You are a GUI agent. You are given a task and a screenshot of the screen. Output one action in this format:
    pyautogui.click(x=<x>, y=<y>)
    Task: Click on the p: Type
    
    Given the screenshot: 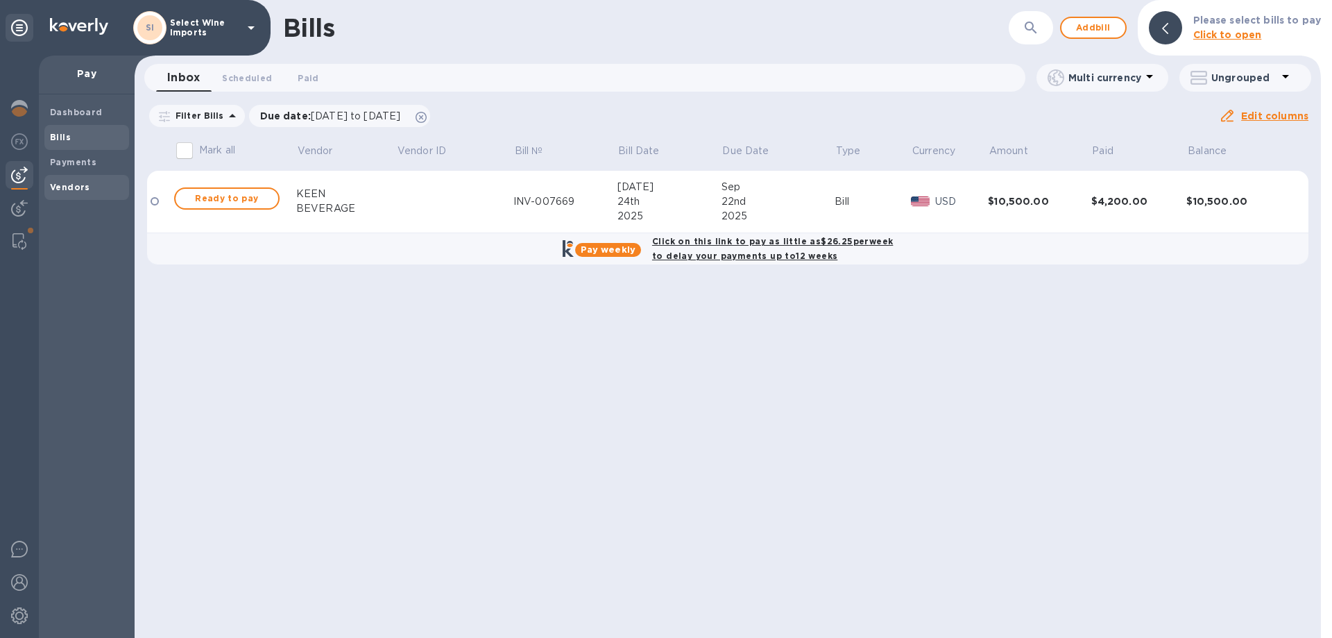 What is the action you would take?
    pyautogui.click(x=849, y=151)
    